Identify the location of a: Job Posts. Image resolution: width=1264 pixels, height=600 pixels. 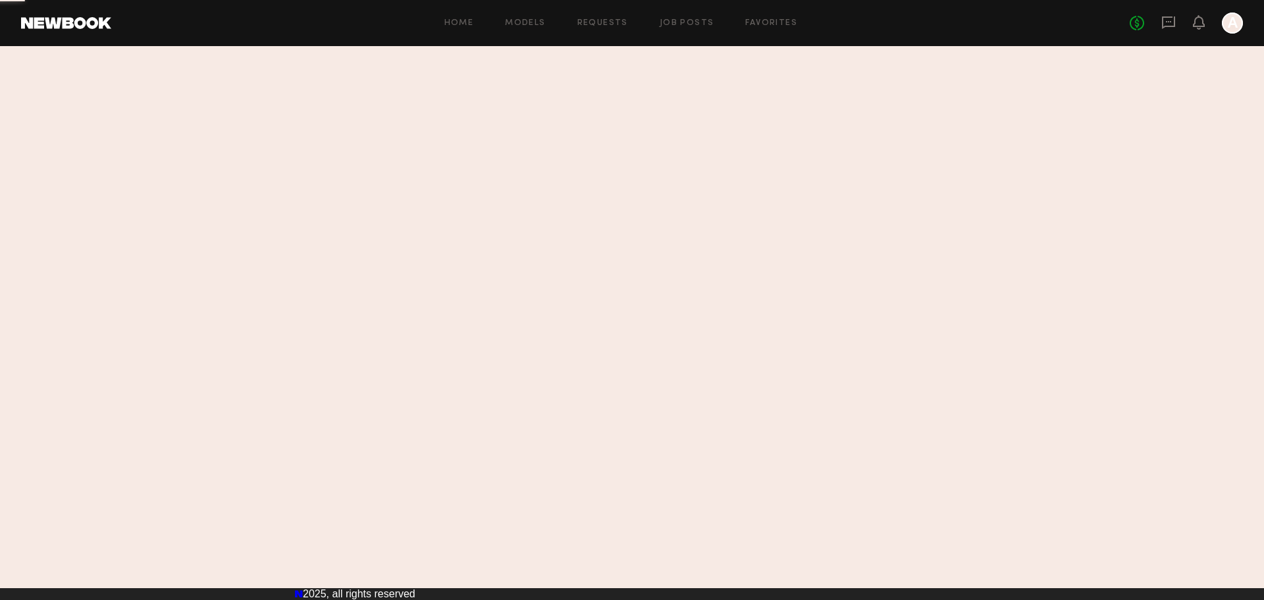
(686, 23).